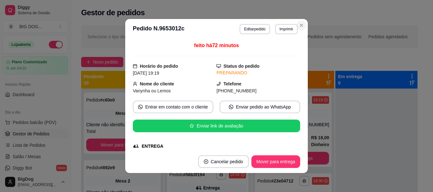 Image resolution: width=433 pixels, height=192 pixels. I want to click on h3: Pedido N. 9653012c, so click(158, 29).